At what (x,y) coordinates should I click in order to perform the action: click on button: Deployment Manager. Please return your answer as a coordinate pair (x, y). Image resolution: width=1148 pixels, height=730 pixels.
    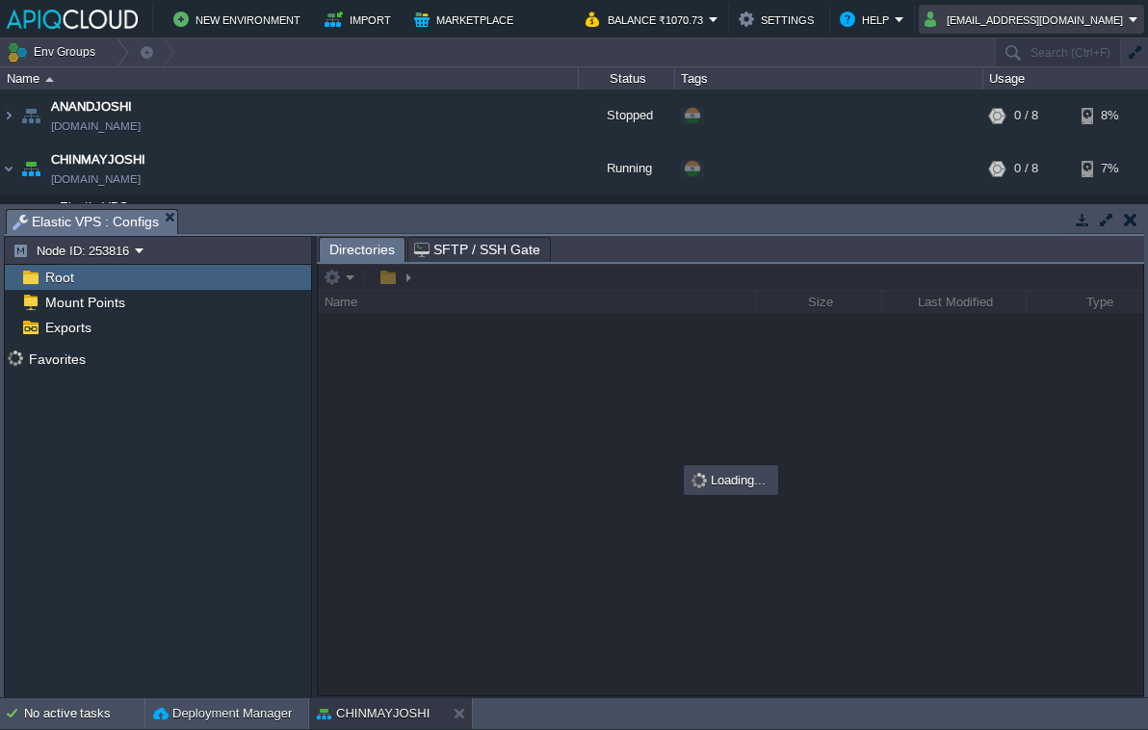
    Looking at the image, I should click on (222, 713).